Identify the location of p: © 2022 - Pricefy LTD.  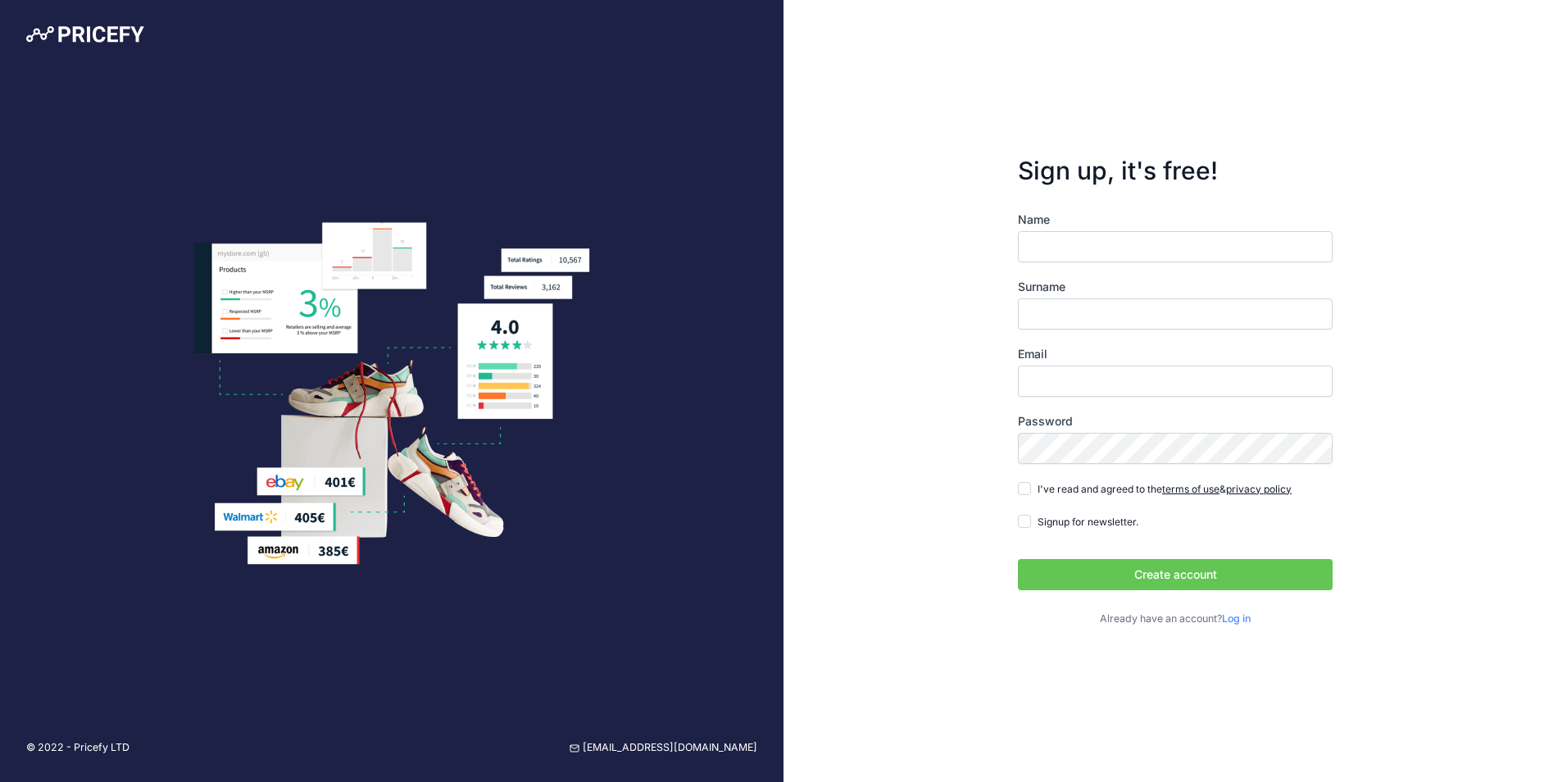
(78, 748).